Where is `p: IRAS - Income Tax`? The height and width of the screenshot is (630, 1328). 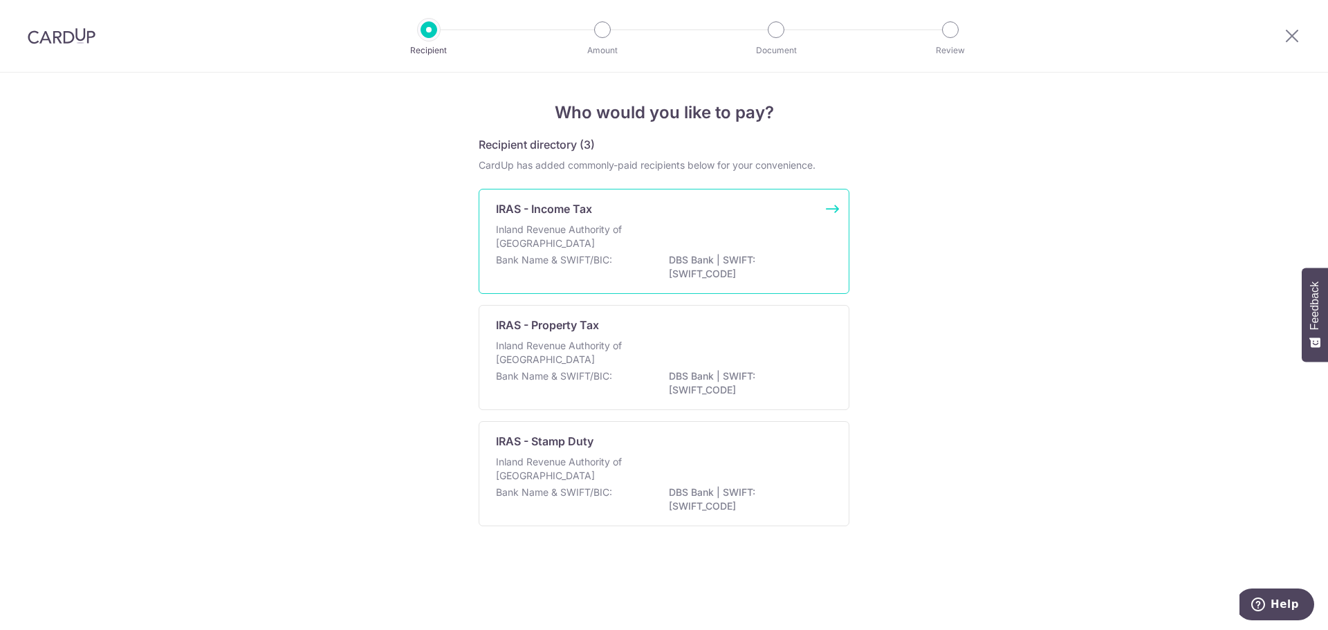 p: IRAS - Income Tax is located at coordinates (544, 209).